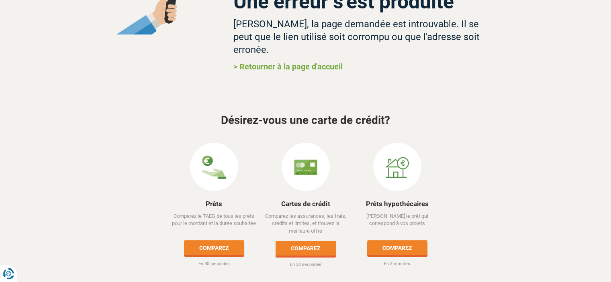  Describe the element at coordinates (306, 204) in the screenshot. I see `a: Cartes de crédit` at that location.